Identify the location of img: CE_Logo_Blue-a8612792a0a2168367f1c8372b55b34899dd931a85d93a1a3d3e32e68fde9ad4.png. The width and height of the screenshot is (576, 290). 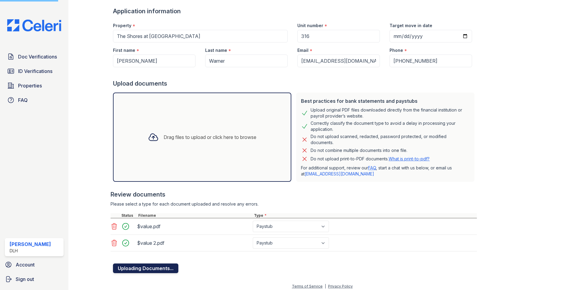
(34, 25).